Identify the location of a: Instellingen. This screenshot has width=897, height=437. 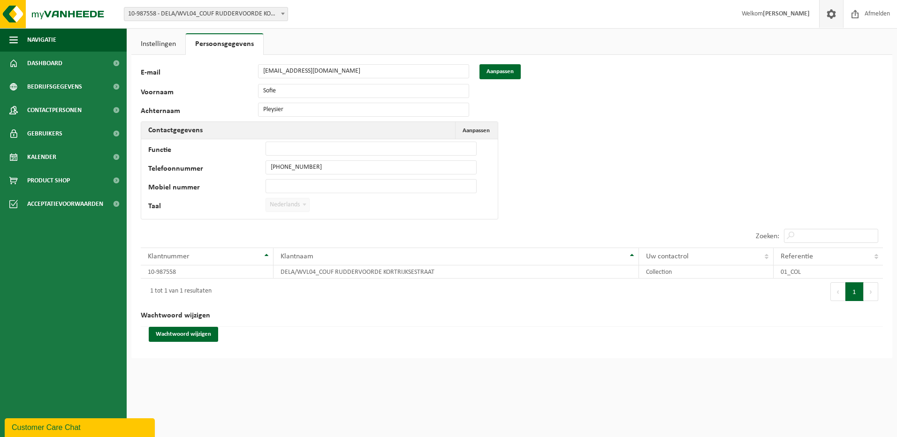
(158, 44).